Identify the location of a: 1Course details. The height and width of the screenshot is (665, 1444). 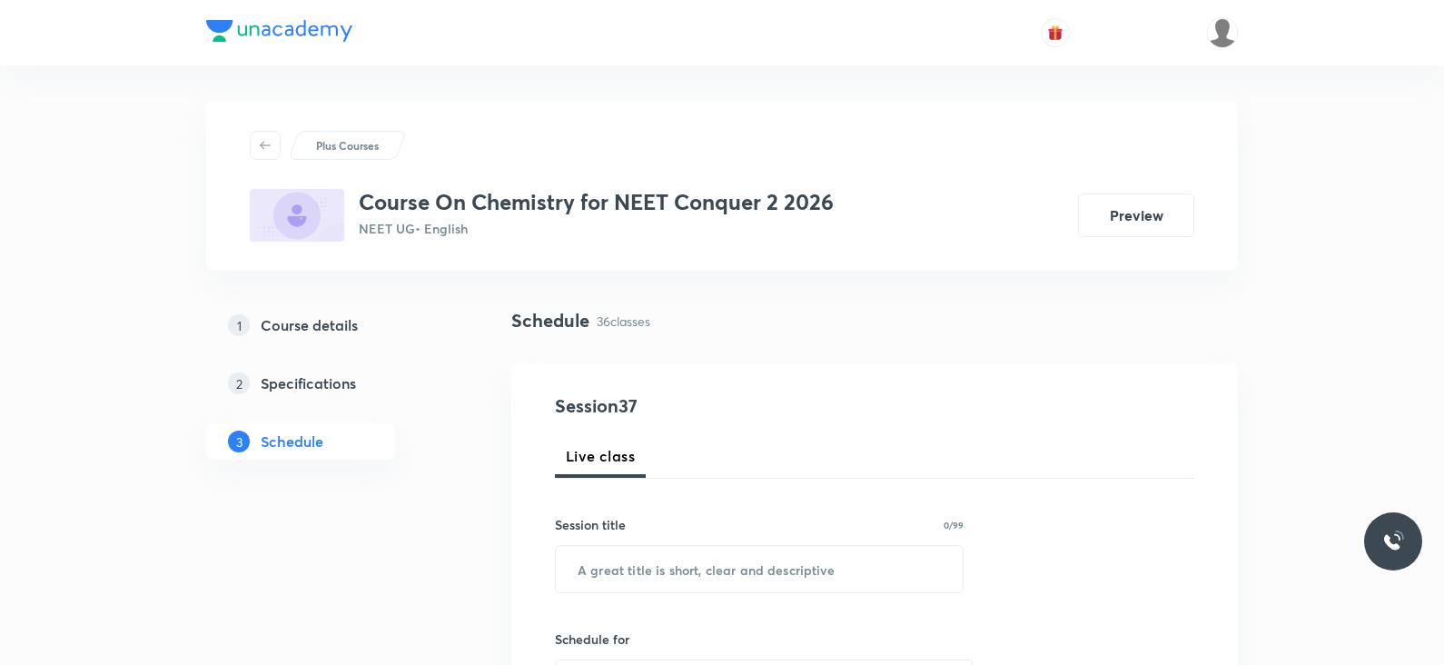
(330, 325).